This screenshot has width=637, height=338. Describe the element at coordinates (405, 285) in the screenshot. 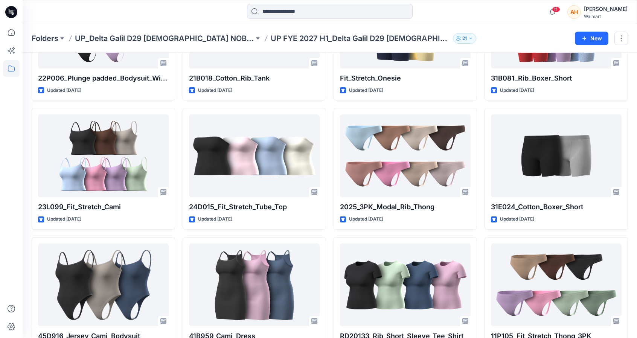

I see `a: RD20133_Rib_Short_Sleeve_Tee_Shirt` at that location.